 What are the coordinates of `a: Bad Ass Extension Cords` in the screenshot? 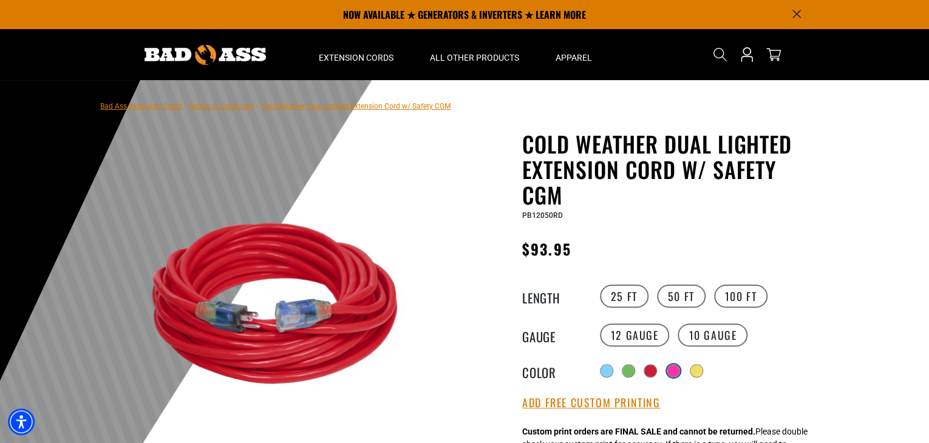 It's located at (141, 106).